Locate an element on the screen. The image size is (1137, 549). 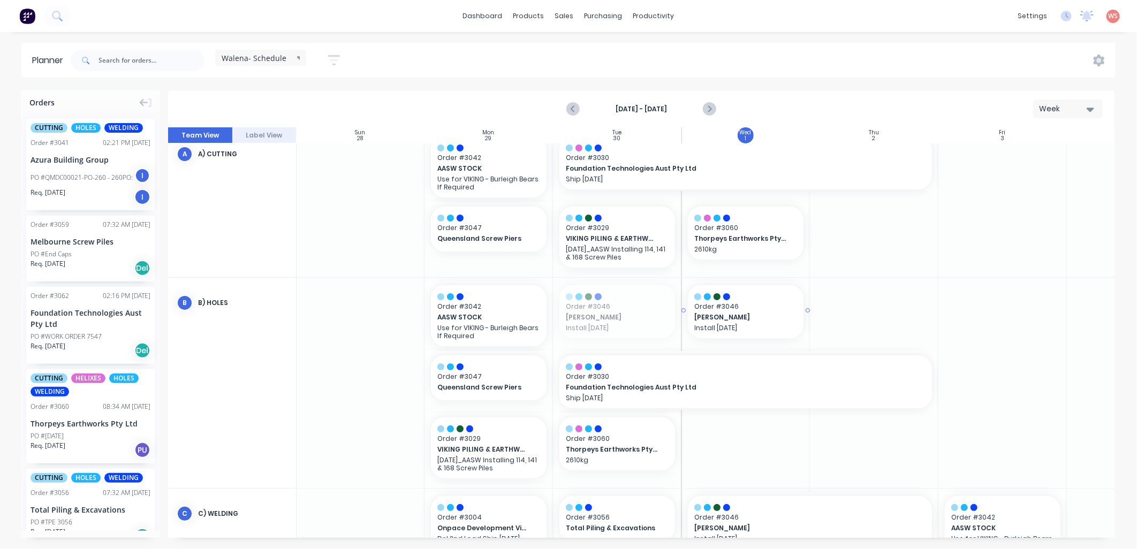
div: A is located at coordinates (185, 154).